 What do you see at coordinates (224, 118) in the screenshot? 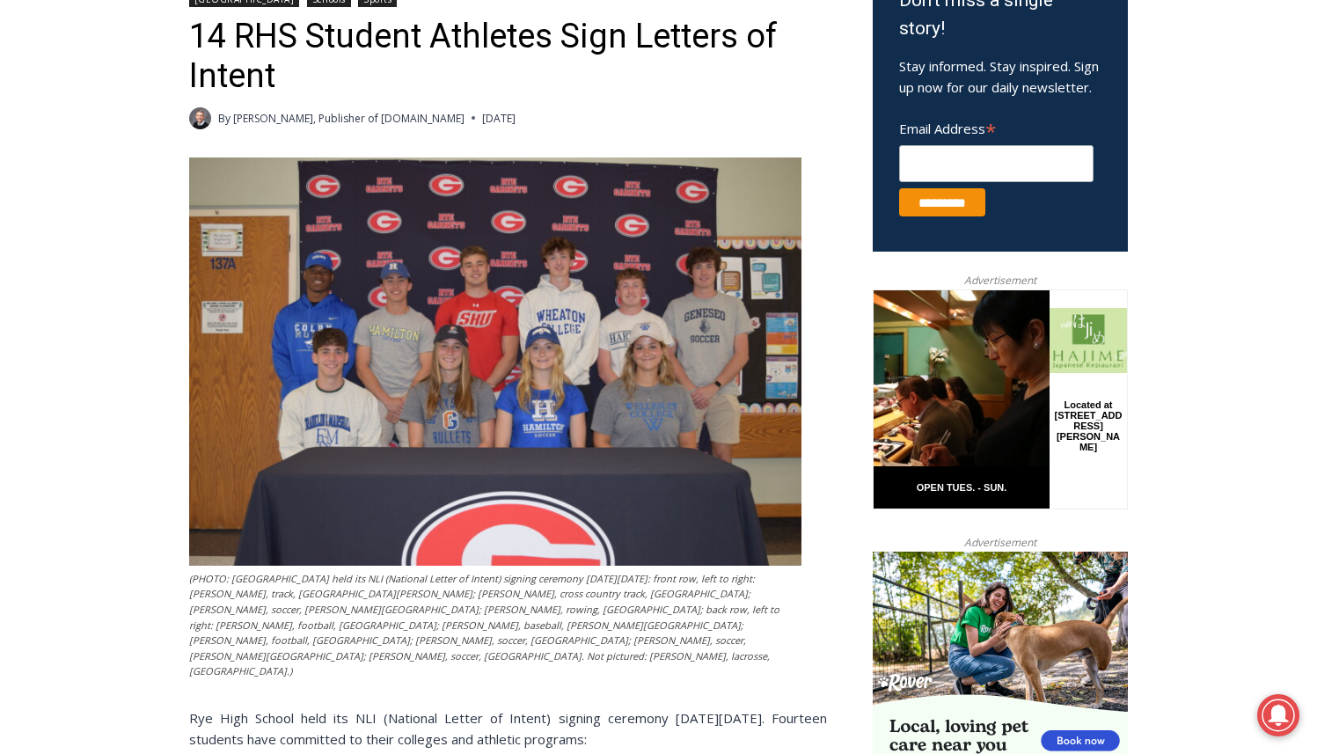
I see `span: By` at bounding box center [224, 118].